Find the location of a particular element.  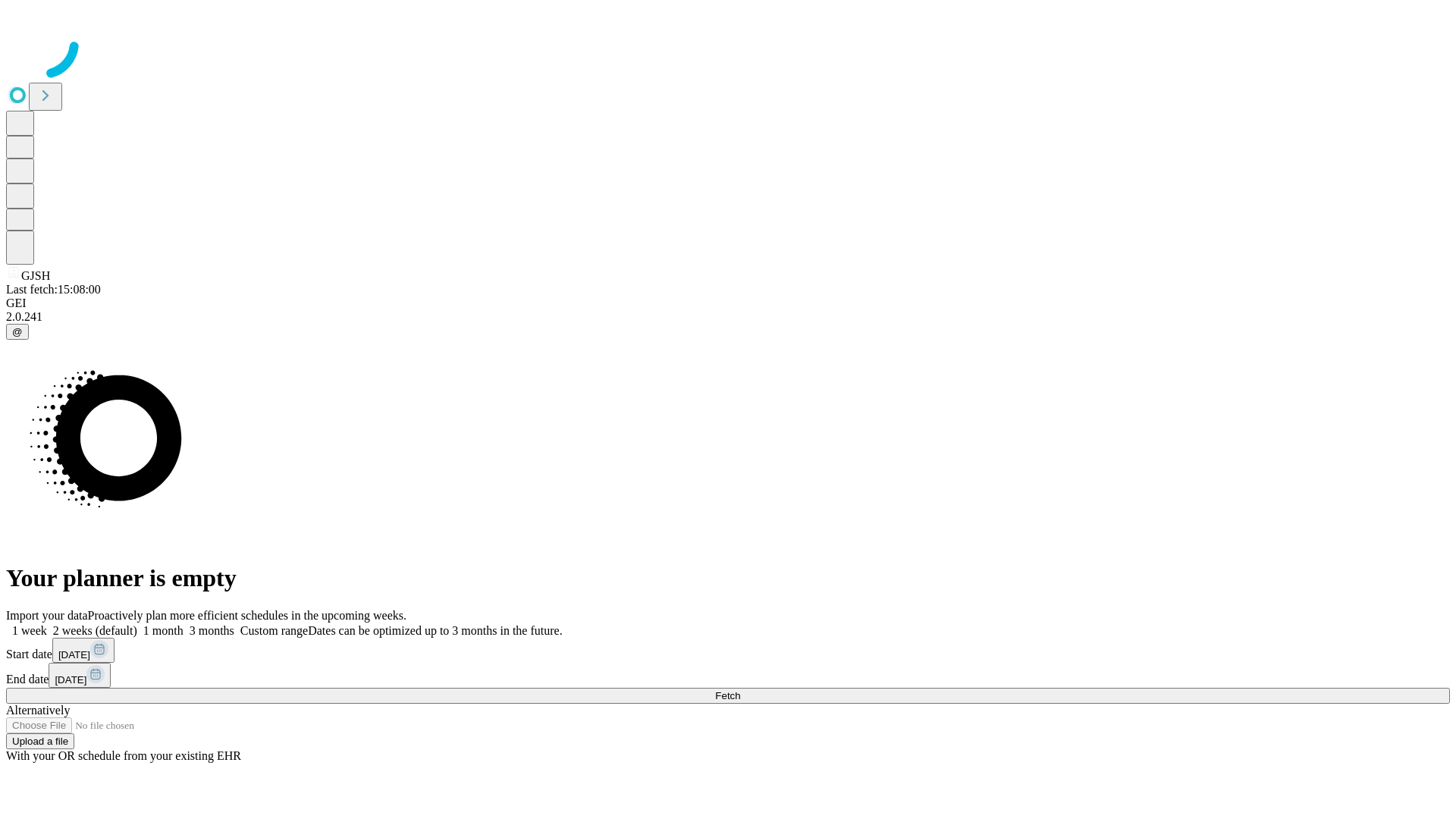

h1: Your planner is empty is located at coordinates (728, 578).